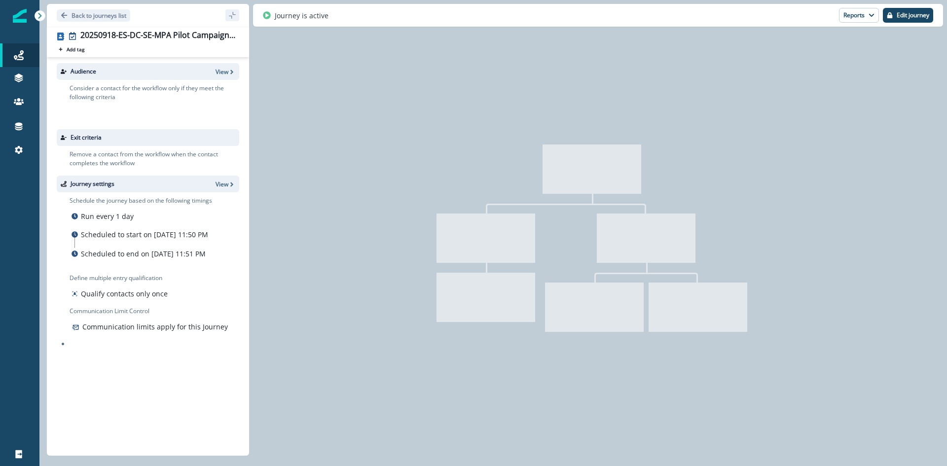 This screenshot has height=466, width=947. I want to click on p: Communication limits apply for this Journey, so click(155, 326).